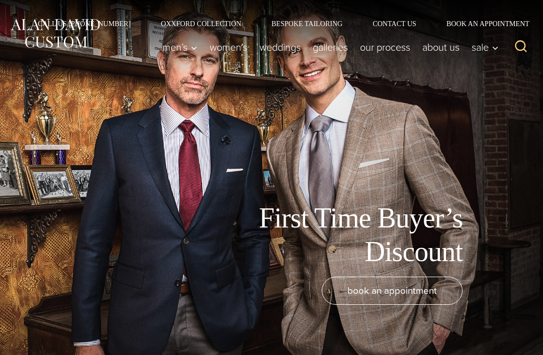 The image size is (543, 355). What do you see at coordinates (307, 24) in the screenshot?
I see `a: Bespoke Tailoring` at bounding box center [307, 24].